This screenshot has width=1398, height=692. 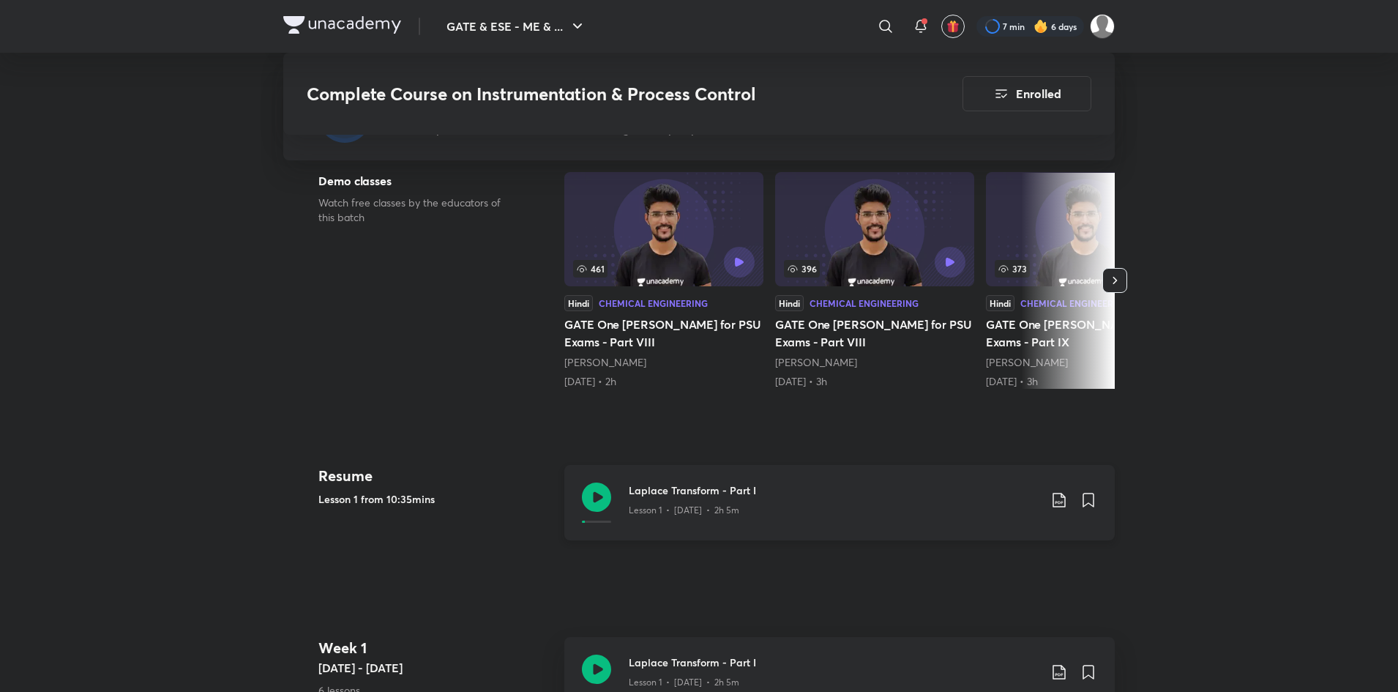 I want to click on button: GATE & ESE - ME & ..., so click(x=516, y=26).